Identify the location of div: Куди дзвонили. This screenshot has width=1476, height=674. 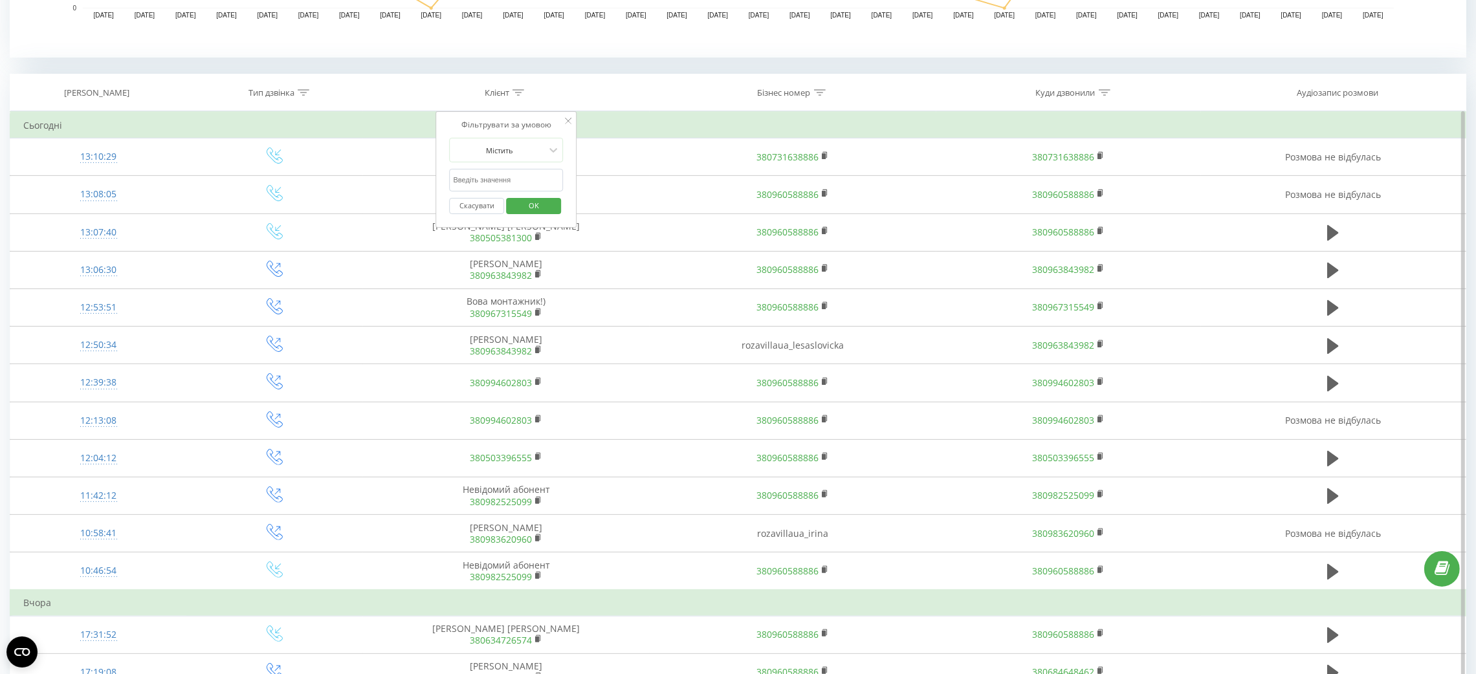
(1066, 93).